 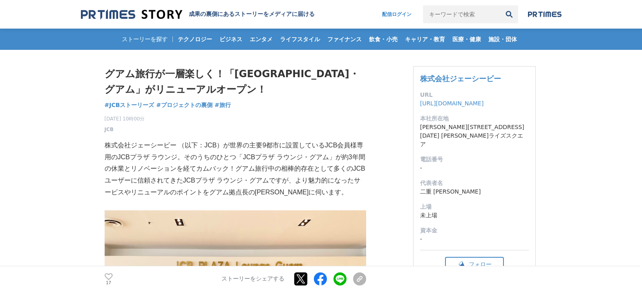 What do you see at coordinates (184, 105) in the screenshot?
I see `span: #プロジェクトの裏側` at bounding box center [184, 105].